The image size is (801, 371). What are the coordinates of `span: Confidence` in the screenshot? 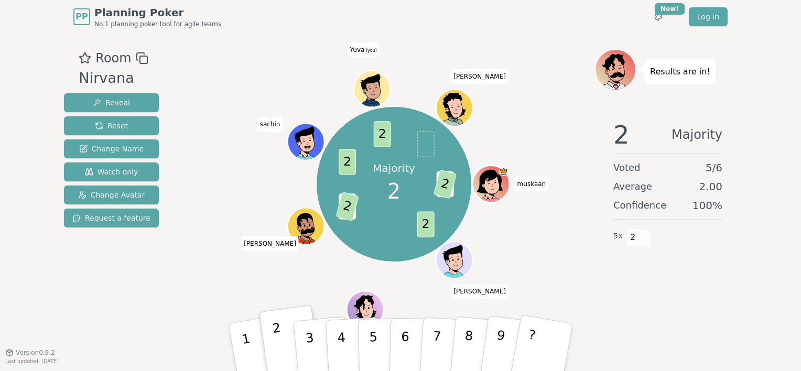 It's located at (639, 205).